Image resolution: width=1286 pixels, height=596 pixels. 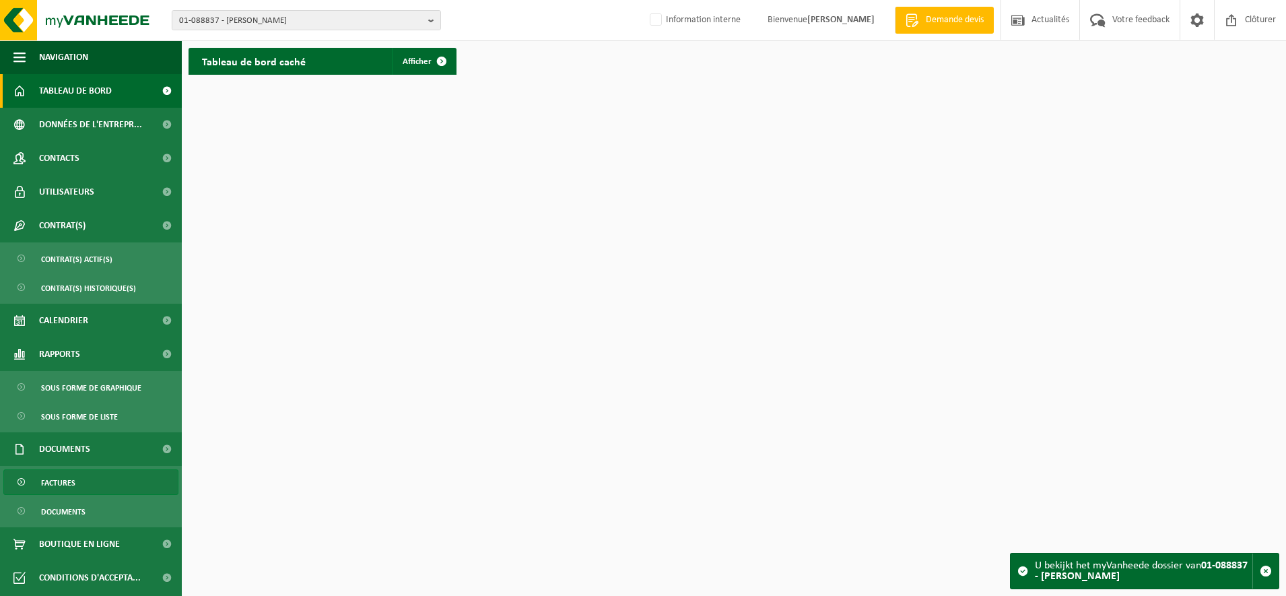 What do you see at coordinates (91, 482) in the screenshot?
I see `a: Factures` at bounding box center [91, 482].